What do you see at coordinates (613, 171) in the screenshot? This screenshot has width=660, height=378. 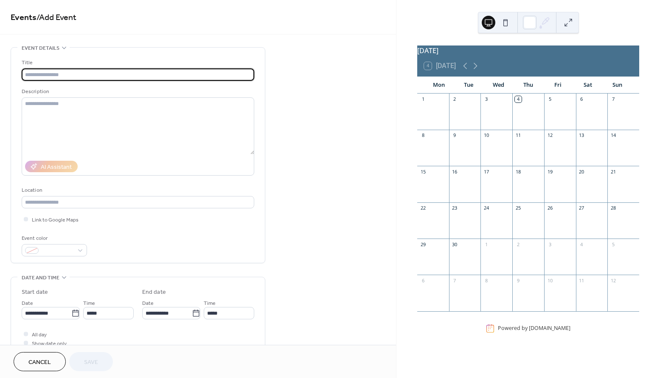 I see `div: 21` at bounding box center [613, 171].